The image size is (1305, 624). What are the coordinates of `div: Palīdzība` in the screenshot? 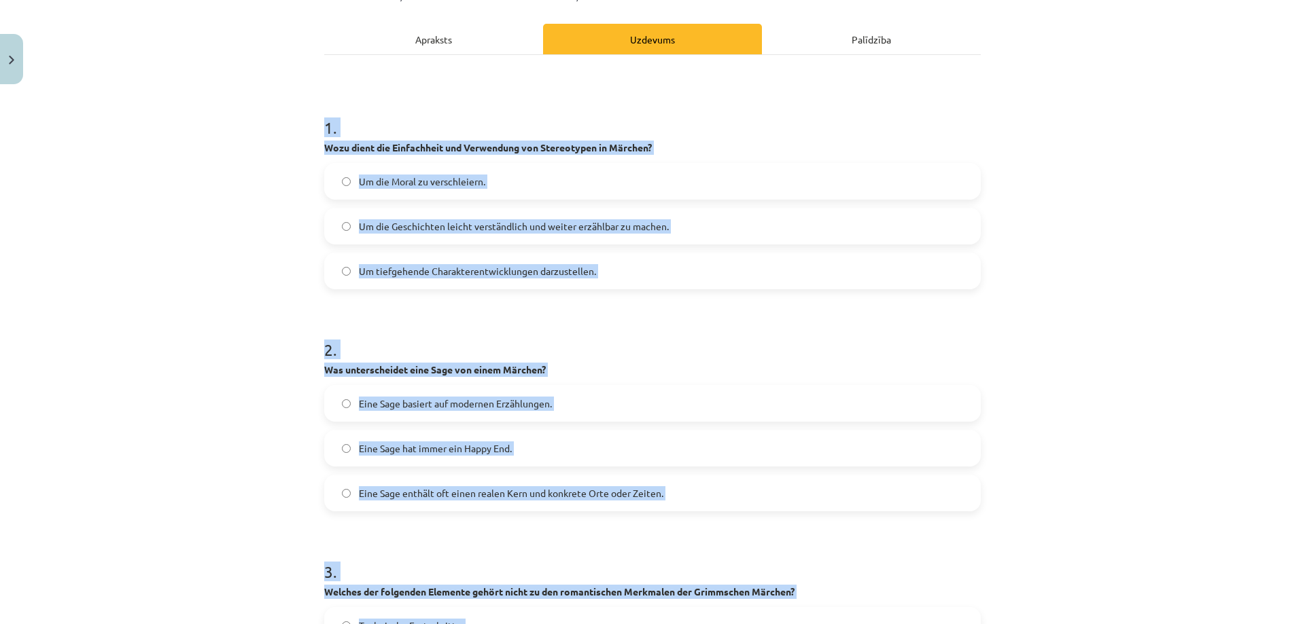 It's located at (871, 39).